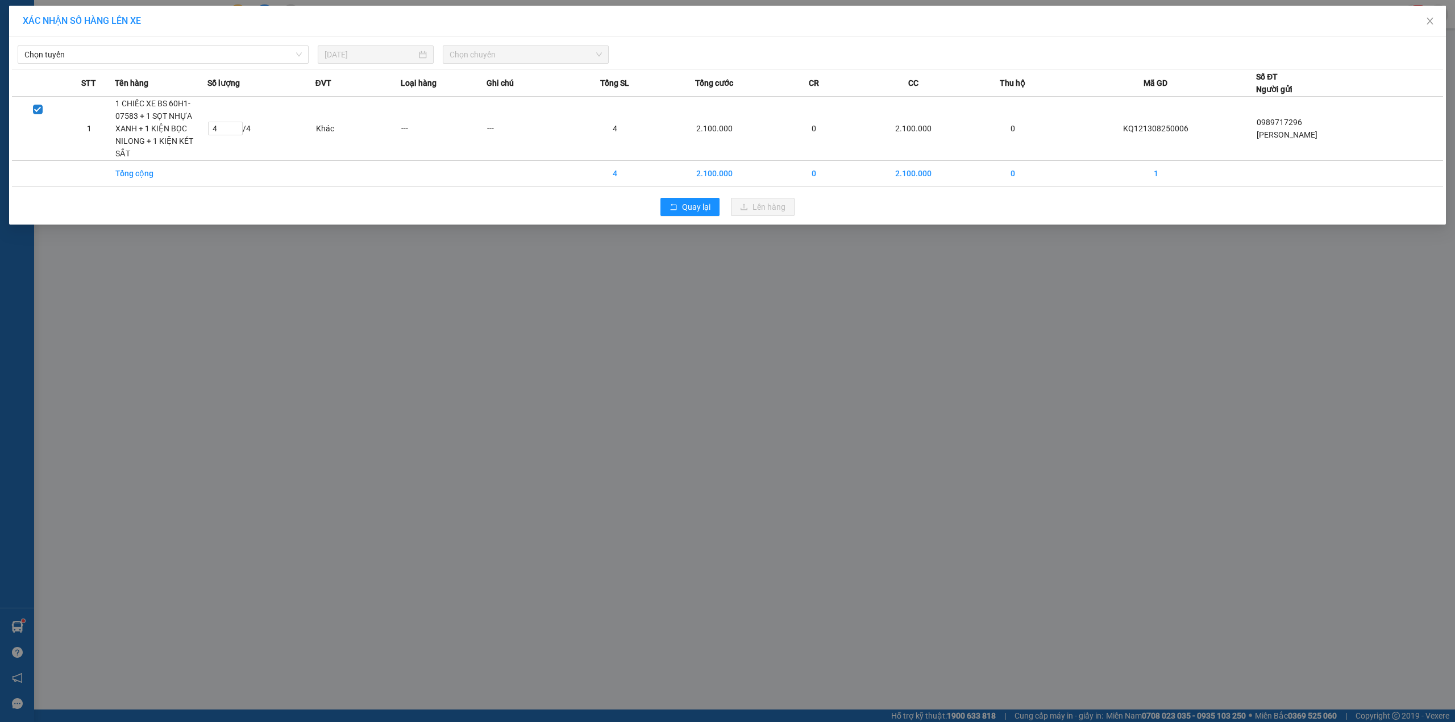  What do you see at coordinates (1155, 128) in the screenshot?
I see `td: KQ121308250006` at bounding box center [1155, 128].